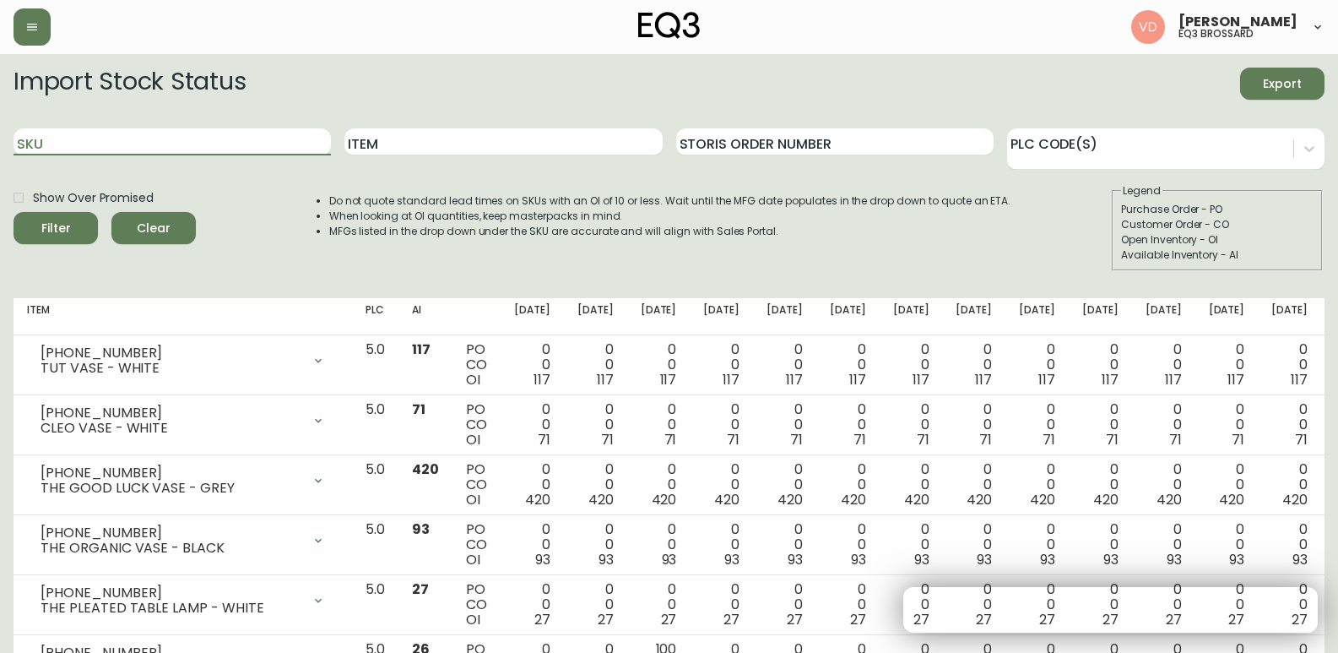  Describe the element at coordinates (426, 317) in the screenshot. I see `th: AI` at that location.